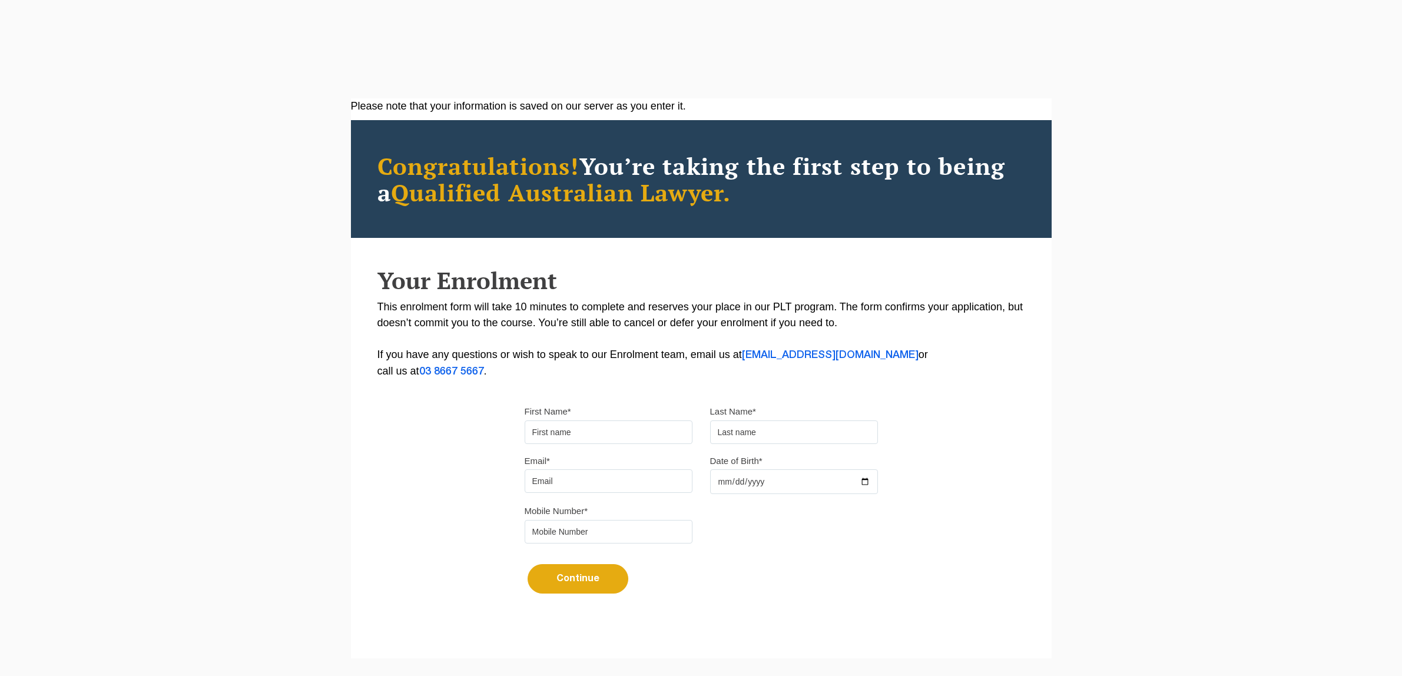 The image size is (1402, 676). Describe the element at coordinates (608, 432) in the screenshot. I see `input: First name` at that location.